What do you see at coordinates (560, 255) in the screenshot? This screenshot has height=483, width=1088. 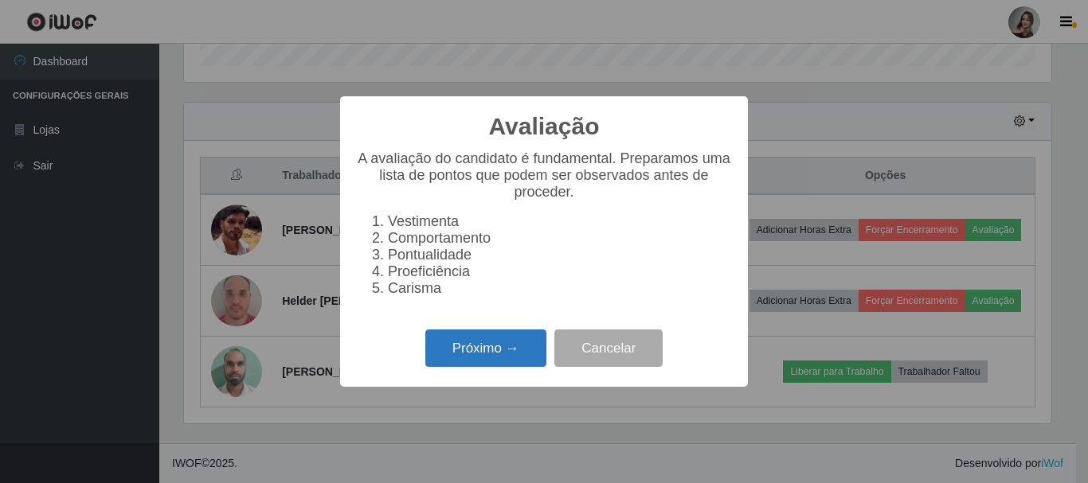 I see `li: Pontualidade` at bounding box center [560, 255].